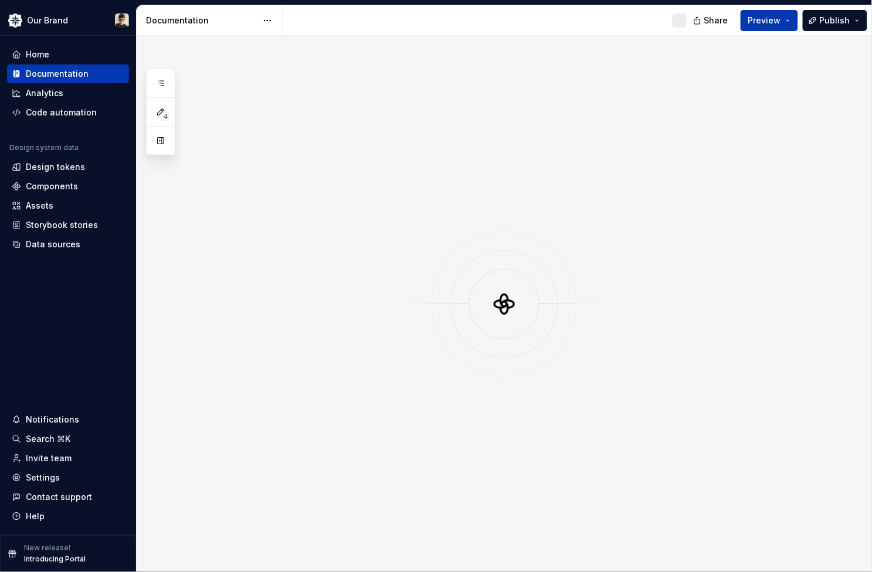 This screenshot has height=572, width=872. What do you see at coordinates (68, 93) in the screenshot?
I see `a: Analytics` at bounding box center [68, 93].